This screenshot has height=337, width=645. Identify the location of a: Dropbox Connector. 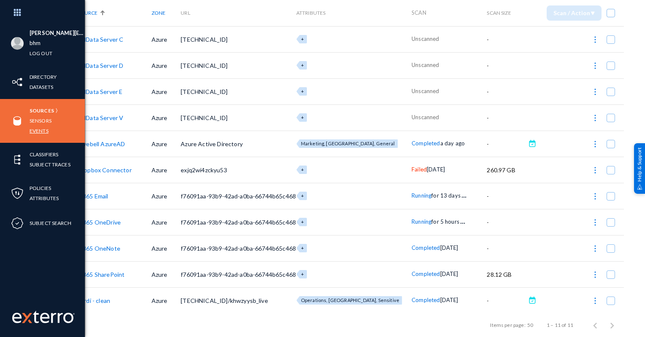
(105, 170).